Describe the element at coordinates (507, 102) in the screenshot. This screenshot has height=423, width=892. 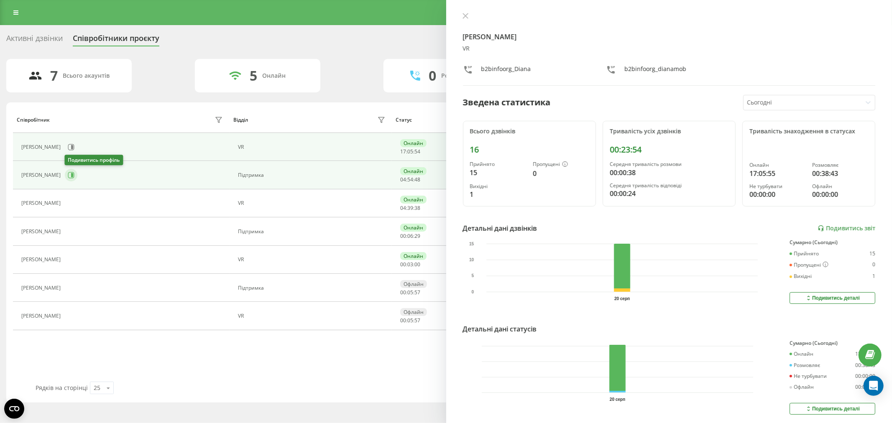
I see `div: Зведена статистика` at that location.